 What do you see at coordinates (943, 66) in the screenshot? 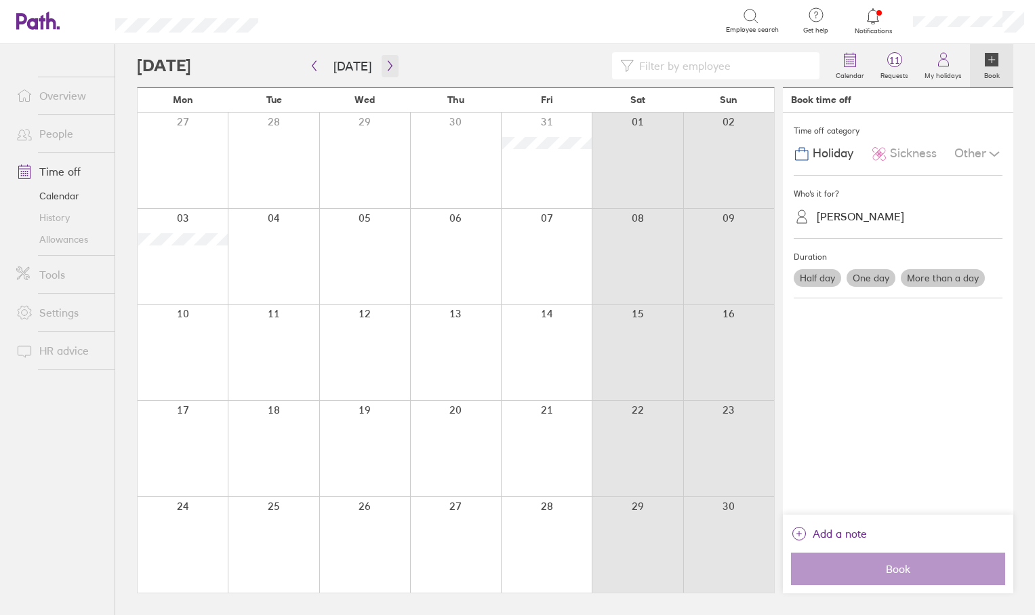
I see `a: My holidays` at bounding box center [943, 66].